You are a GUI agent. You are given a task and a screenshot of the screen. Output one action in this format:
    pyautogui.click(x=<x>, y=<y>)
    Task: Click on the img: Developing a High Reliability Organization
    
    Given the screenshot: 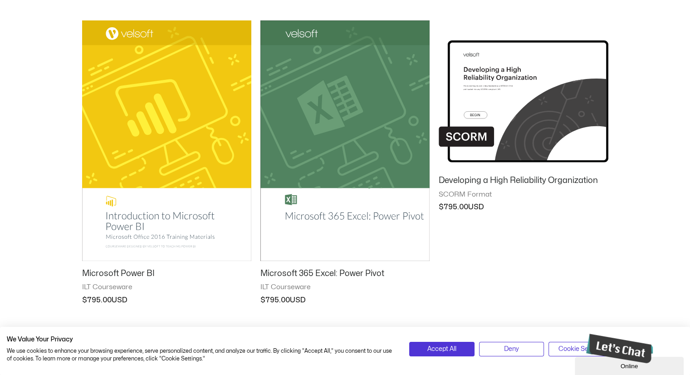 What is the action you would take?
    pyautogui.click(x=523, y=94)
    